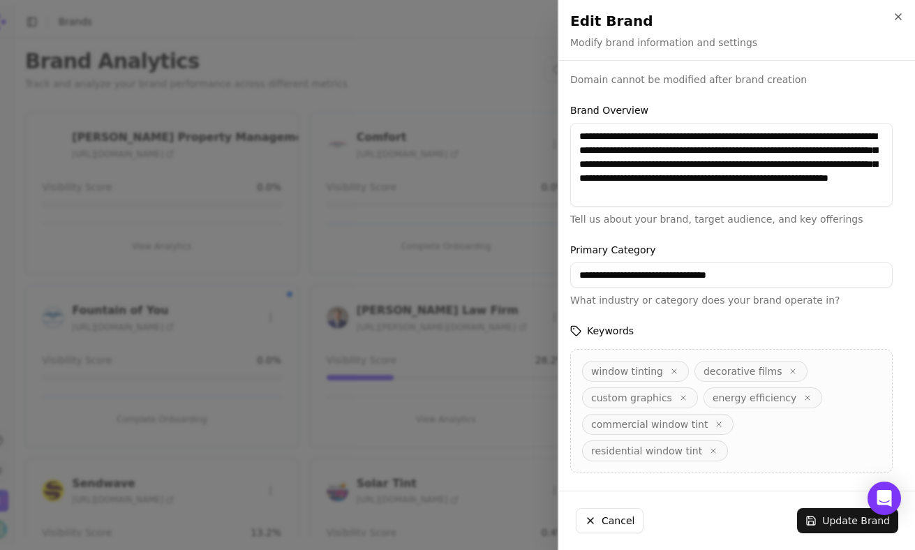 This screenshot has height=550, width=915. What do you see at coordinates (737, 21) in the screenshot?
I see `h2: Edit Brand` at bounding box center [737, 21].